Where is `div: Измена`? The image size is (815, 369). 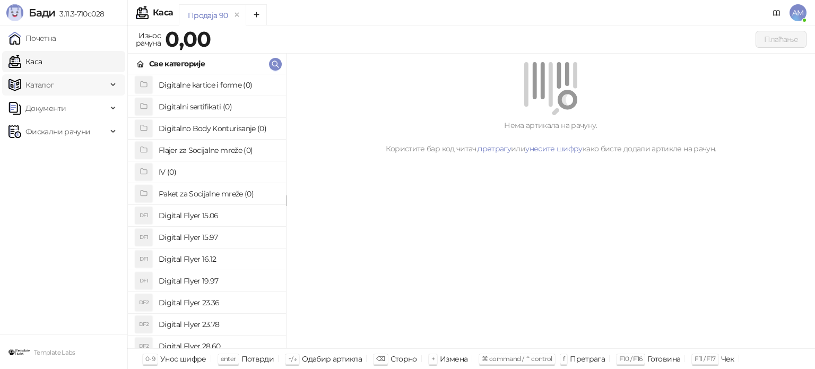 div: Измена is located at coordinates (454, 359).